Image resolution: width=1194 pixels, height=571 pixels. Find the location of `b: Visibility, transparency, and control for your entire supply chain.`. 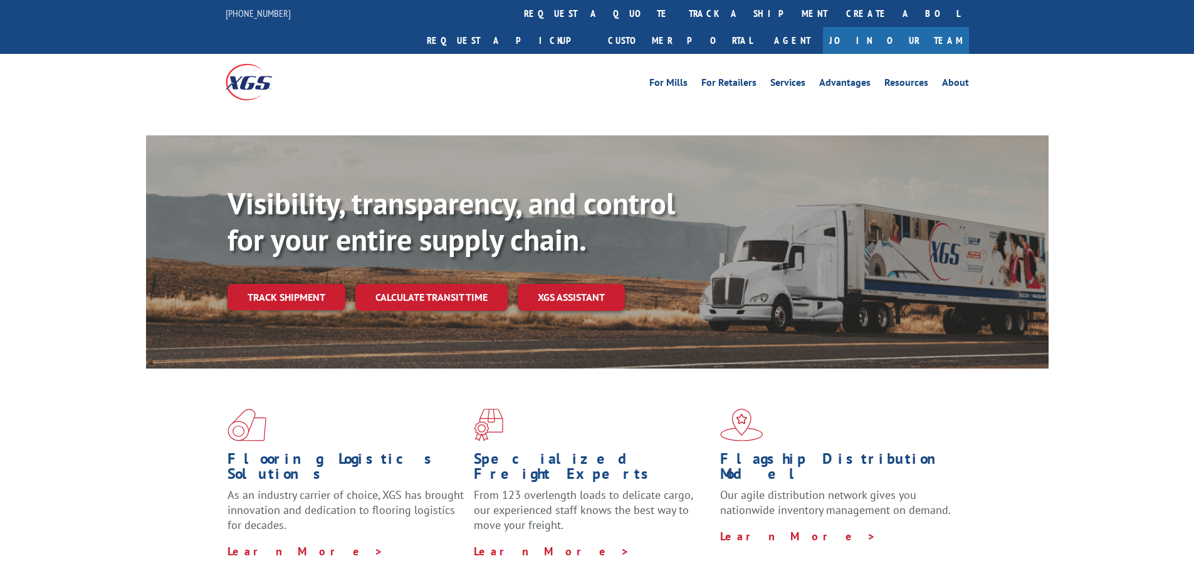

b: Visibility, transparency, and control for your entire supply chain. is located at coordinates (451, 221).